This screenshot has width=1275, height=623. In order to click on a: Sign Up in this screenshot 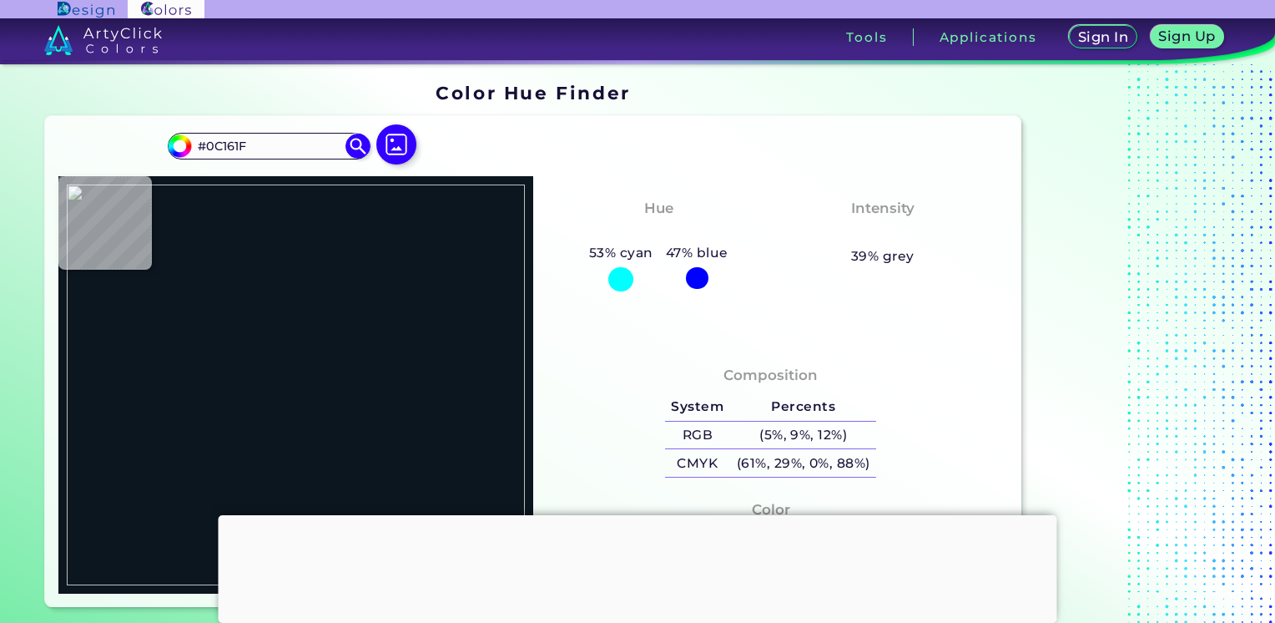, I will do `click(1188, 37)`.